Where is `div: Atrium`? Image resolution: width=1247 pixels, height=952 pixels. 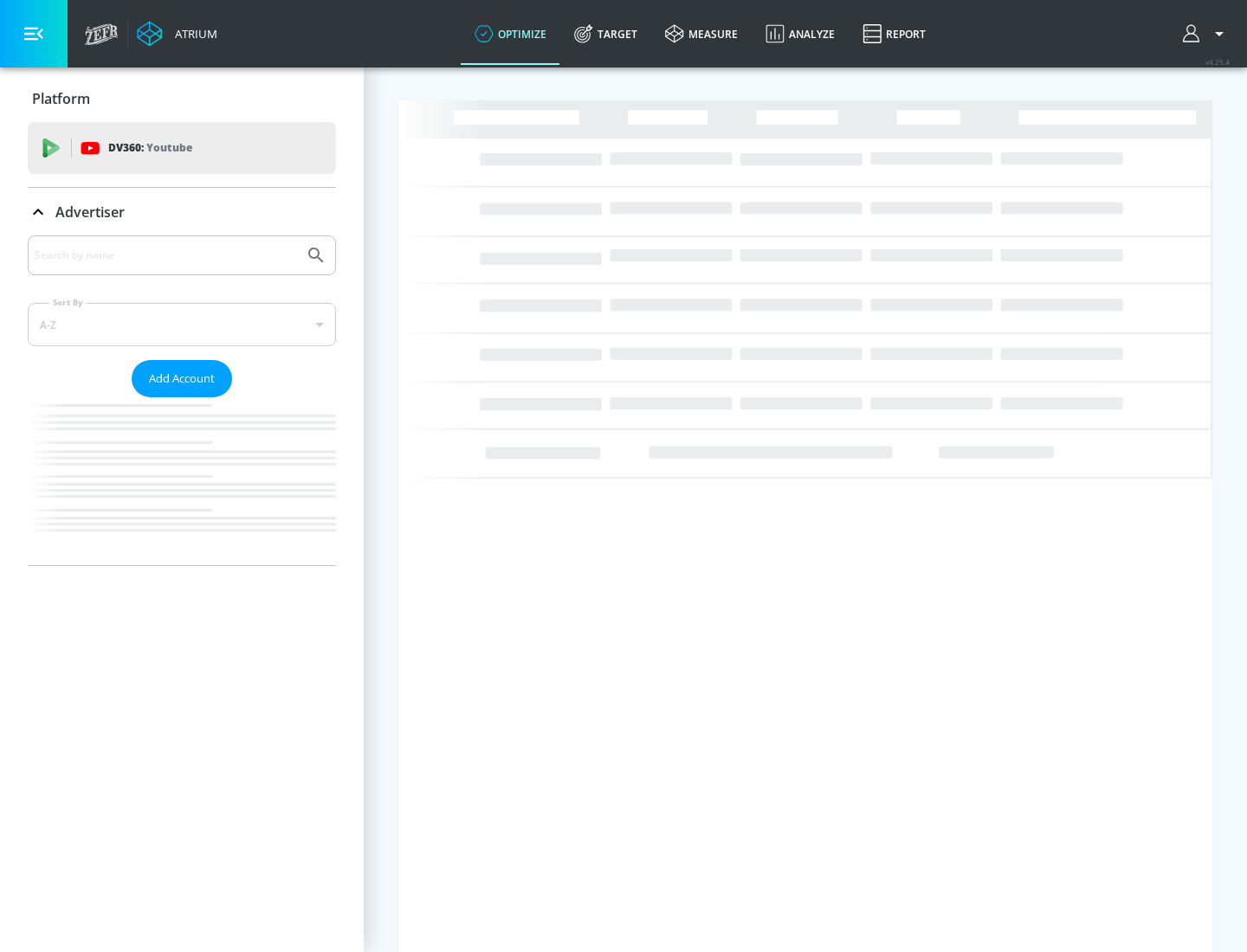 div: Atrium is located at coordinates (192, 34).